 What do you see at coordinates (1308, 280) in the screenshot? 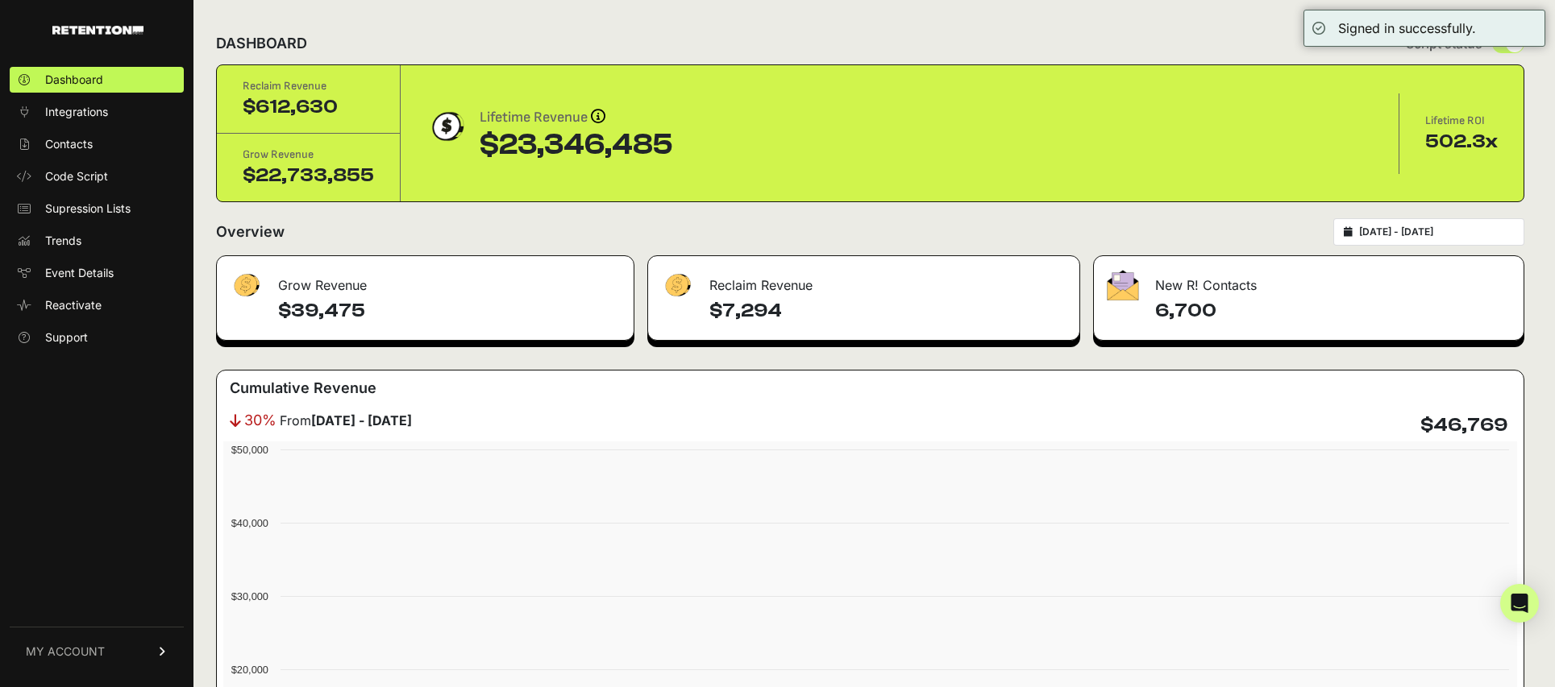
I see `div: New R! Contacts` at bounding box center [1308, 280].